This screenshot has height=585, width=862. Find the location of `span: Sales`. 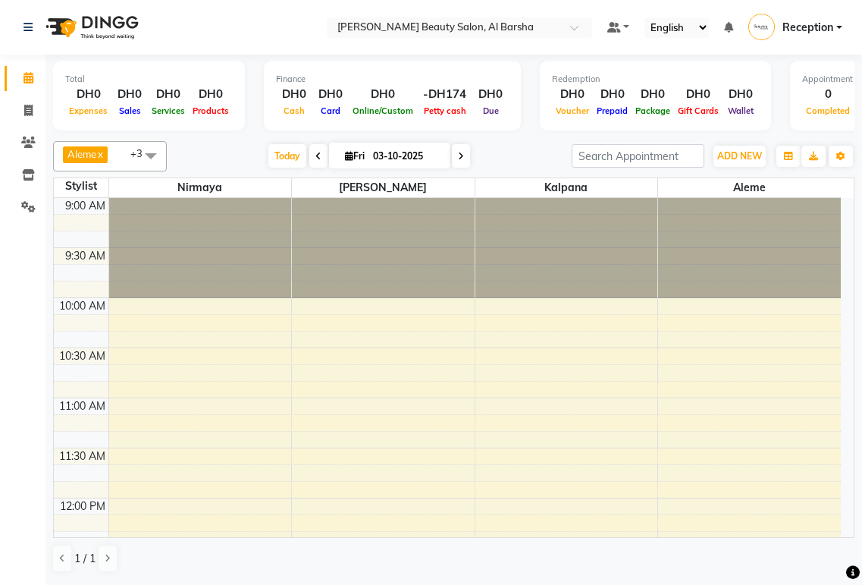

span: Sales is located at coordinates (130, 111).